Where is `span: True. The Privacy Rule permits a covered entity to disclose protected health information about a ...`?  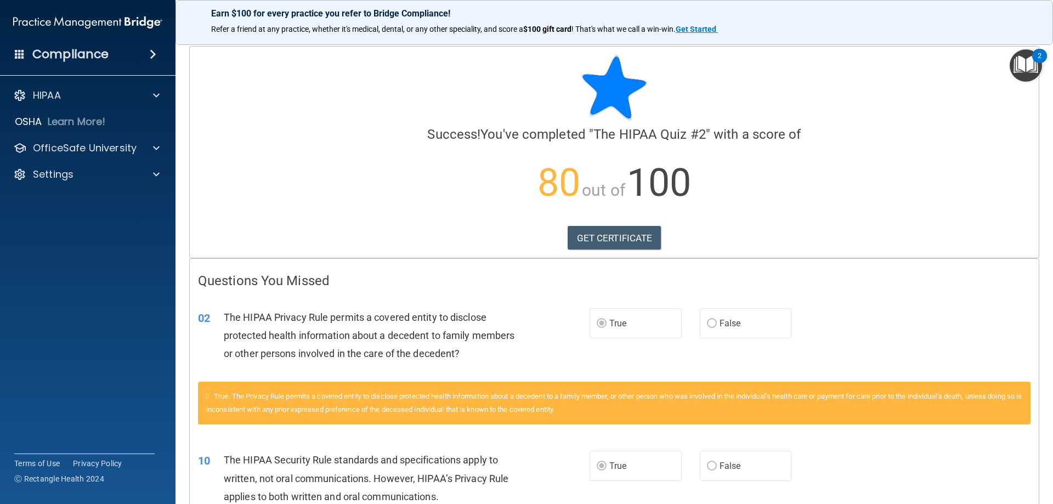
span: True. The Privacy Rule permits a covered entity to disclose protected health information about a ... is located at coordinates (613, 402).